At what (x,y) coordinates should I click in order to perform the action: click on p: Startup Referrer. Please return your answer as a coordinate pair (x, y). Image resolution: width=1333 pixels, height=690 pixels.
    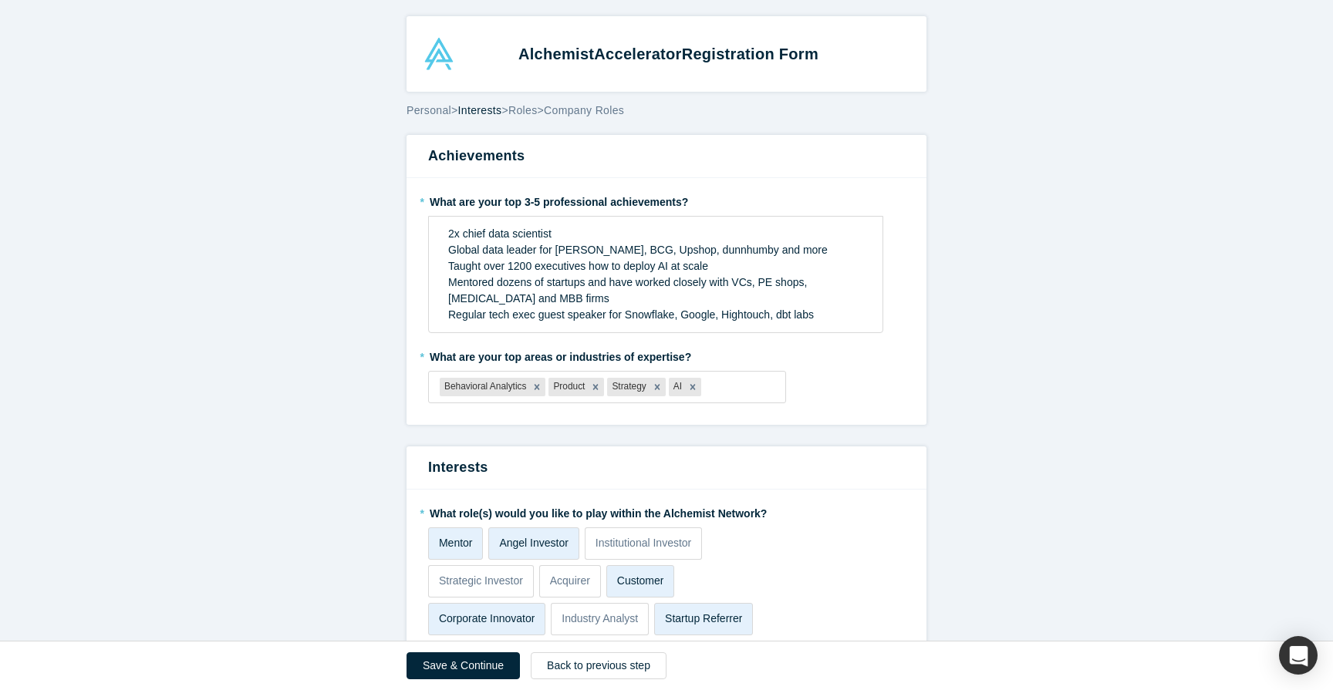
    Looking at the image, I should click on (704, 619).